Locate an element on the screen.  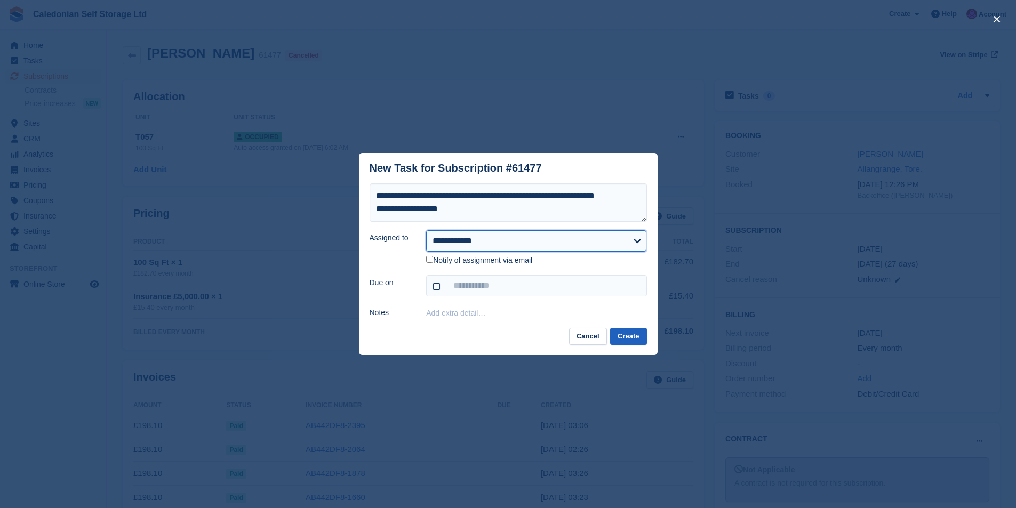
label: Assigned to is located at coordinates (392, 238).